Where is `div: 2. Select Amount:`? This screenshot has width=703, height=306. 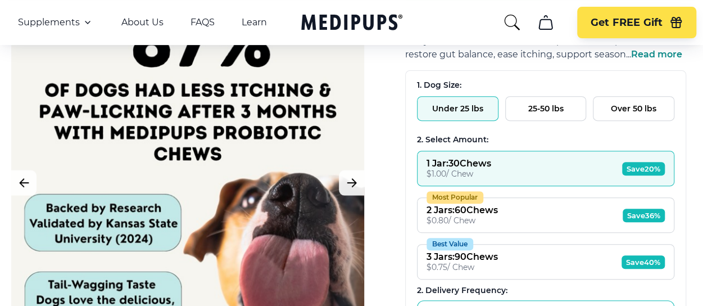 div: 2. Select Amount: is located at coordinates (546, 139).